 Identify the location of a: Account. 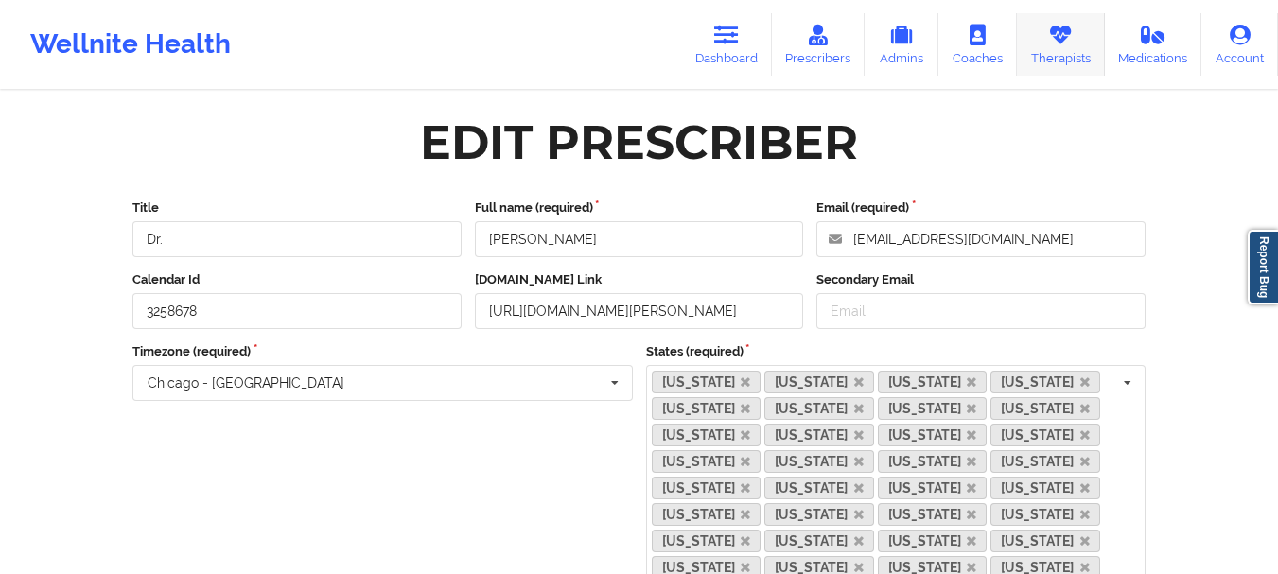
(1239, 44).